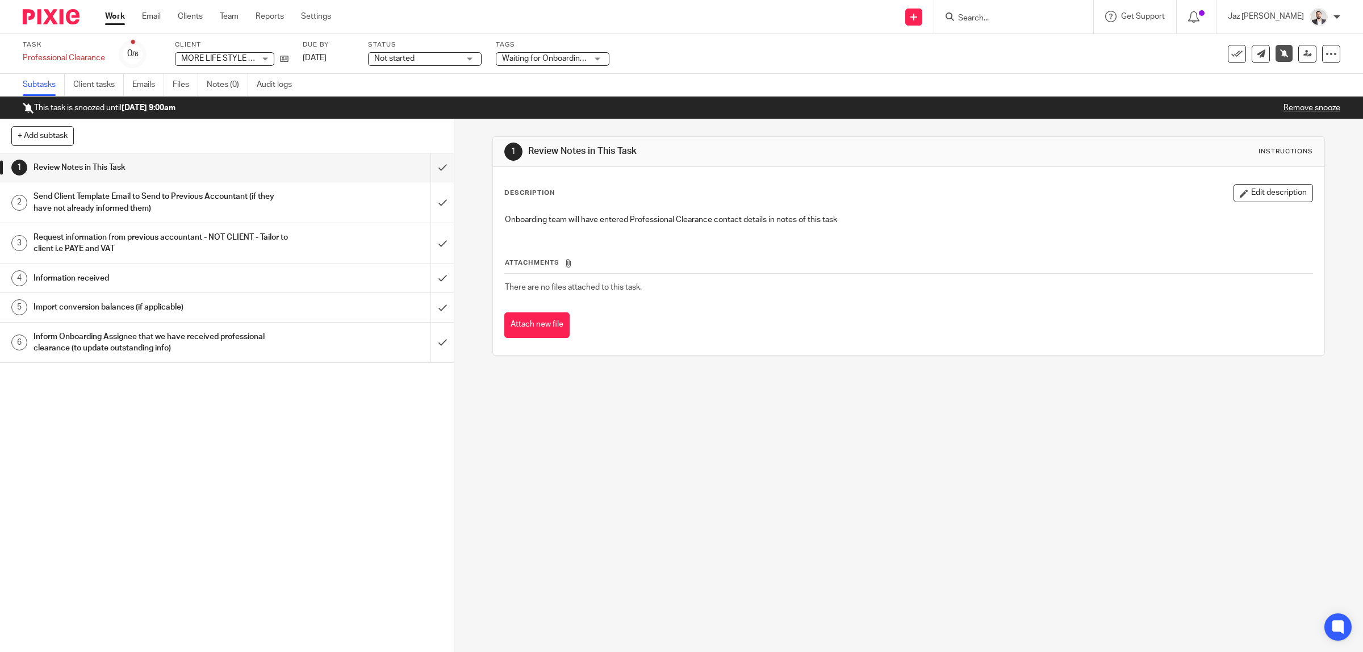 The image size is (1363, 652). I want to click on button: Attach new file, so click(537, 325).